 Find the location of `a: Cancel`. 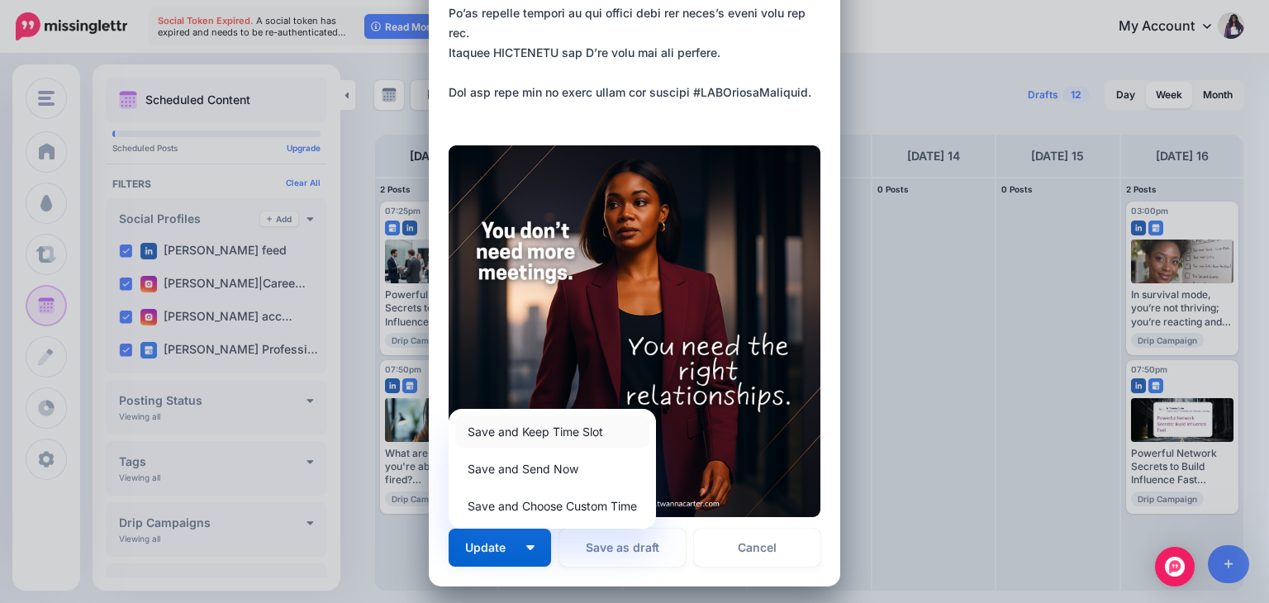

a: Cancel is located at coordinates (757, 548).